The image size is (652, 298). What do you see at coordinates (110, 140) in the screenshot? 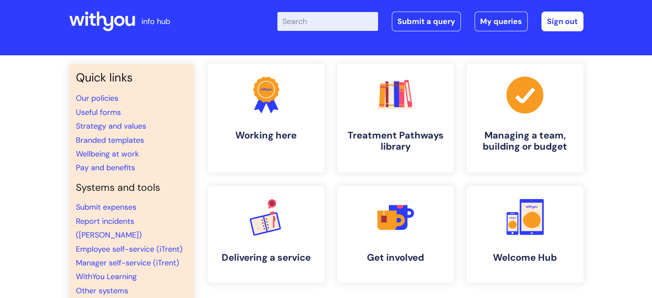
I see `a: Branded templates` at bounding box center [110, 140].